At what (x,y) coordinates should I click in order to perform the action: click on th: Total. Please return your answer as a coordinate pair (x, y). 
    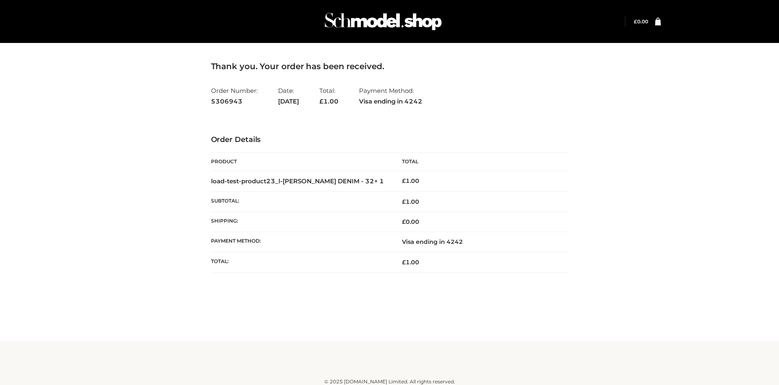
    Looking at the image, I should click on (479, 162).